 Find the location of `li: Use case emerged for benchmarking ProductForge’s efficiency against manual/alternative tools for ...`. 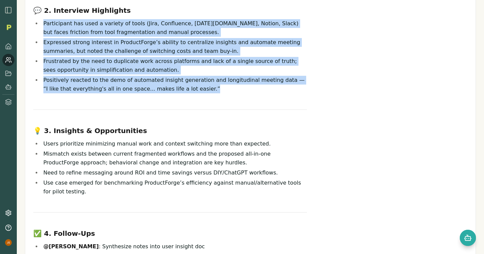

li: Use case emerged for benchmarking ProductForge’s efficiency against manual/alternative tools for ... is located at coordinates (174, 187).